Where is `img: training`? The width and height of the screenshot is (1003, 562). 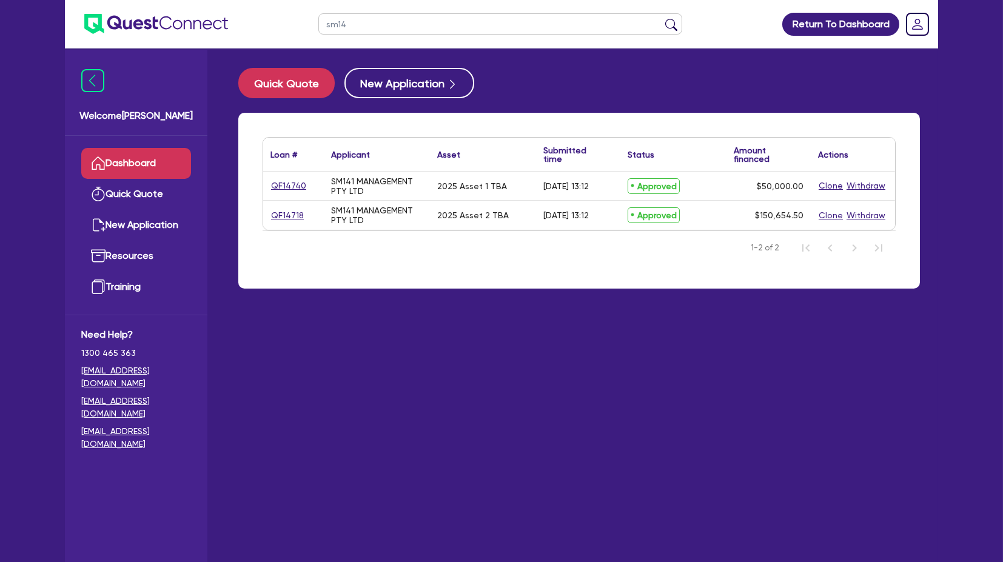 img: training is located at coordinates (98, 287).